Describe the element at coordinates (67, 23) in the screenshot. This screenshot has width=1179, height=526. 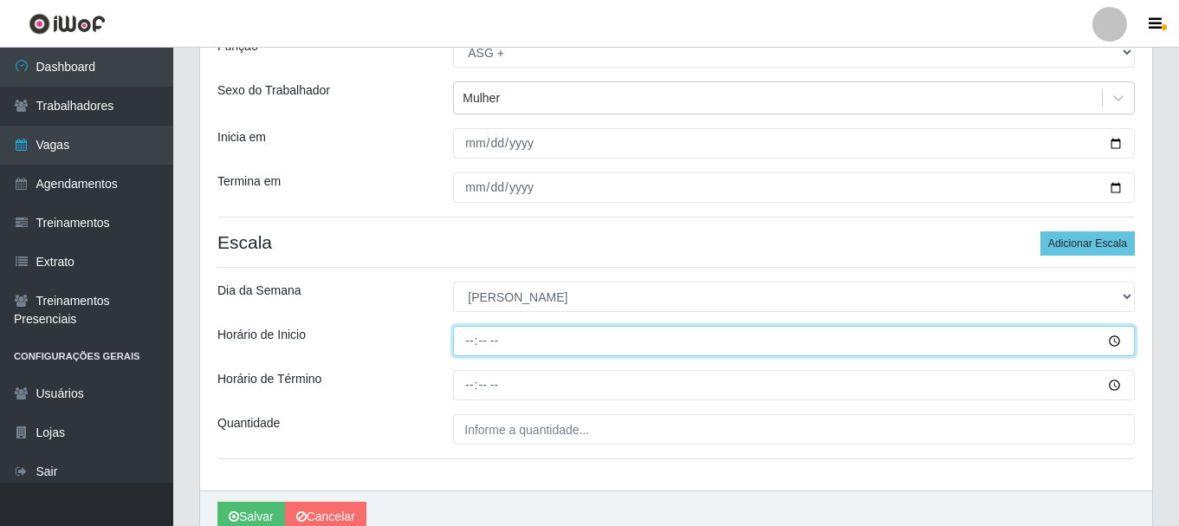
I see `img: CoreUI Logo` at that location.